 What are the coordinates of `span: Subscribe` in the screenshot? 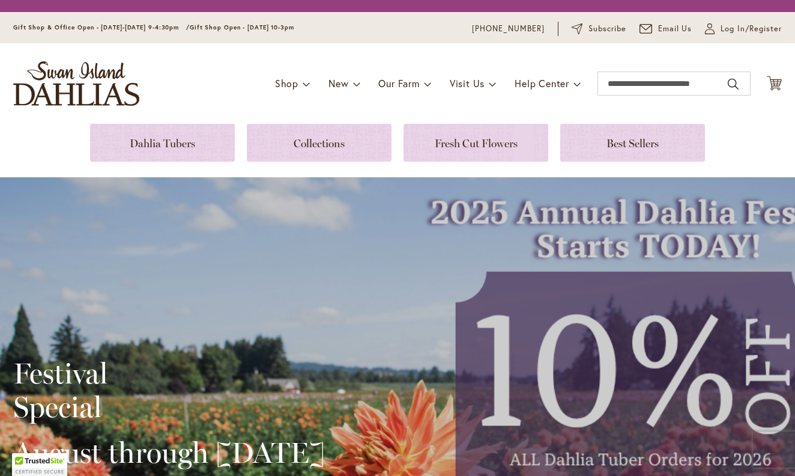 It's located at (607, 29).